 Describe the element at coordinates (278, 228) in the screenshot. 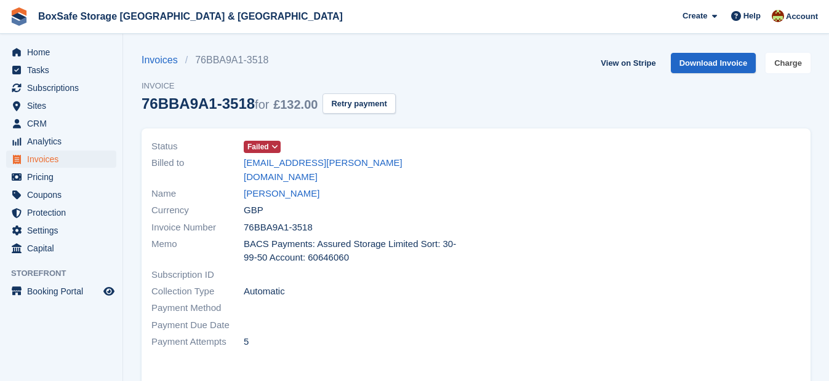

I see `span: 76BBA9A1-3518` at that location.